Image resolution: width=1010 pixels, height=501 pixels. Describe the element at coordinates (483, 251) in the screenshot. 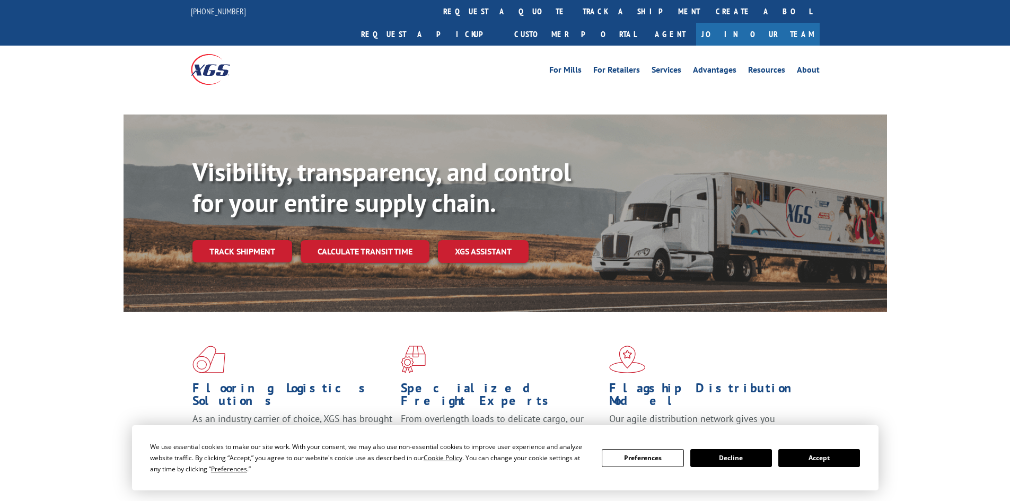

I see `a: XGS ASSISTANT` at that location.